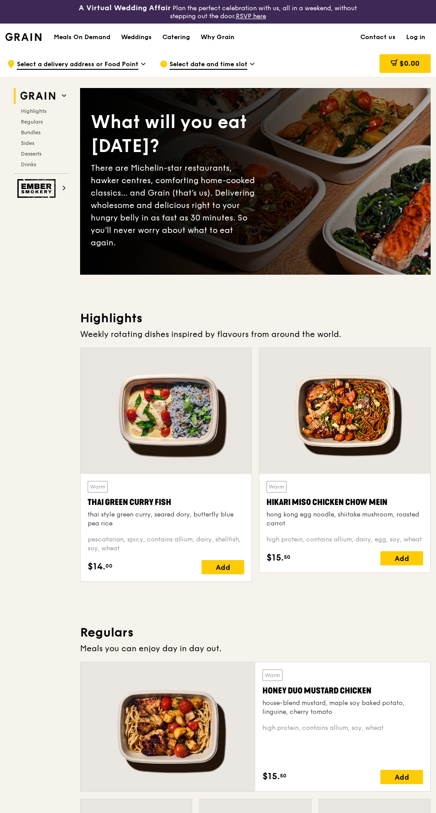 The height and width of the screenshot is (813, 436). Describe the element at coordinates (32, 122) in the screenshot. I see `span: Regulars` at that location.